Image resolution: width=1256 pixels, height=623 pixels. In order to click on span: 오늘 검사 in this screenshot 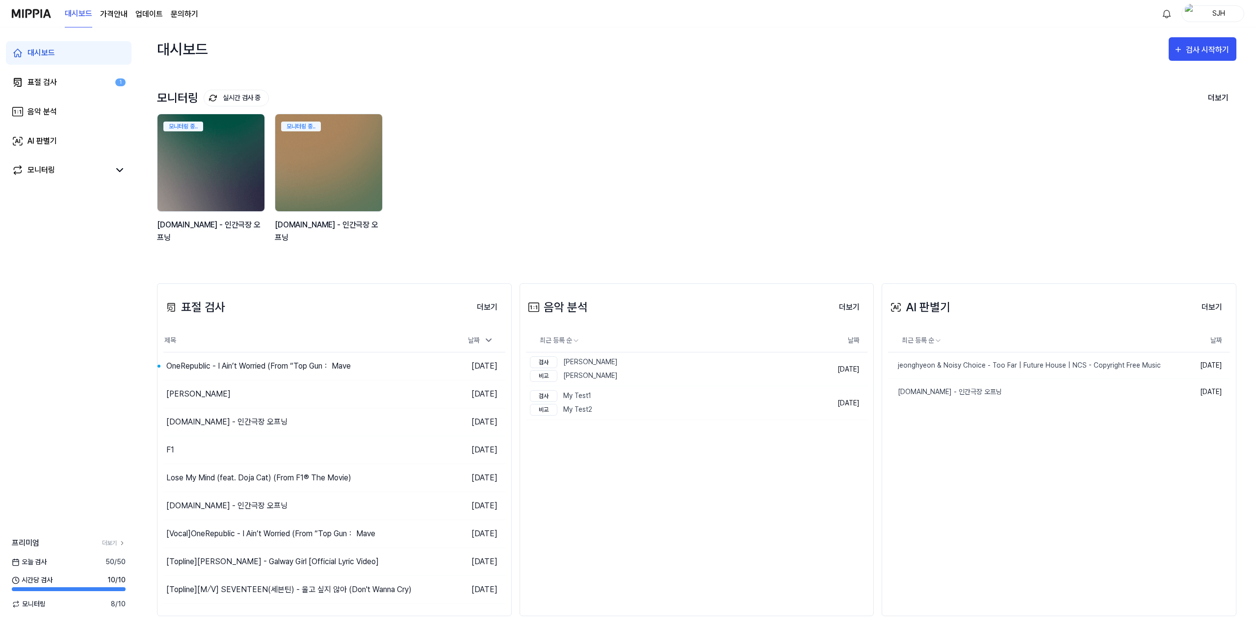, I will do `click(29, 562)`.